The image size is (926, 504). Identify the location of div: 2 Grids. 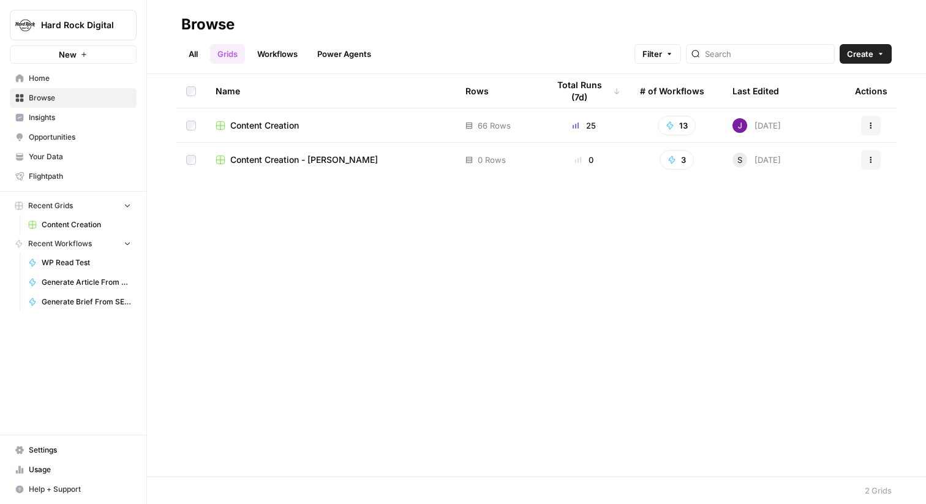
(878, 491).